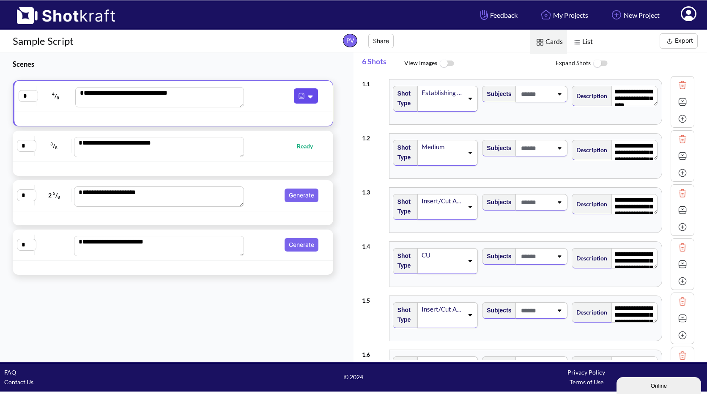 The image size is (707, 394). Describe the element at coordinates (497, 15) in the screenshot. I see `span: Feedback` at that location.